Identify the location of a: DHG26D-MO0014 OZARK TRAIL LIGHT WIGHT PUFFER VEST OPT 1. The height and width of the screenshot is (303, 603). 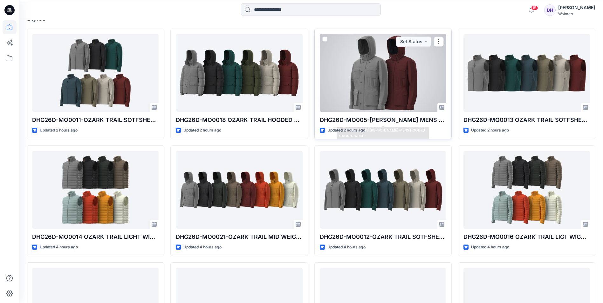
(95, 190).